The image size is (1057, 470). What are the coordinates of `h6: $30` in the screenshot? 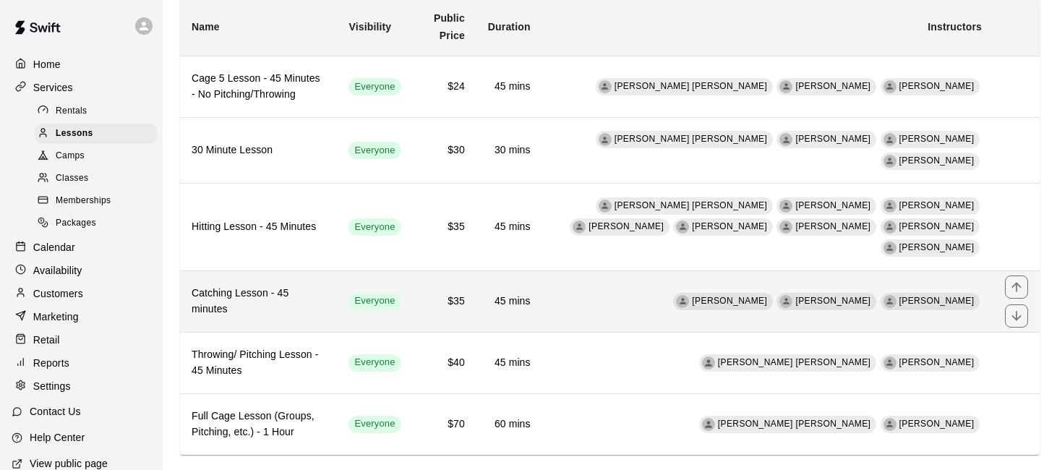 It's located at (445, 150).